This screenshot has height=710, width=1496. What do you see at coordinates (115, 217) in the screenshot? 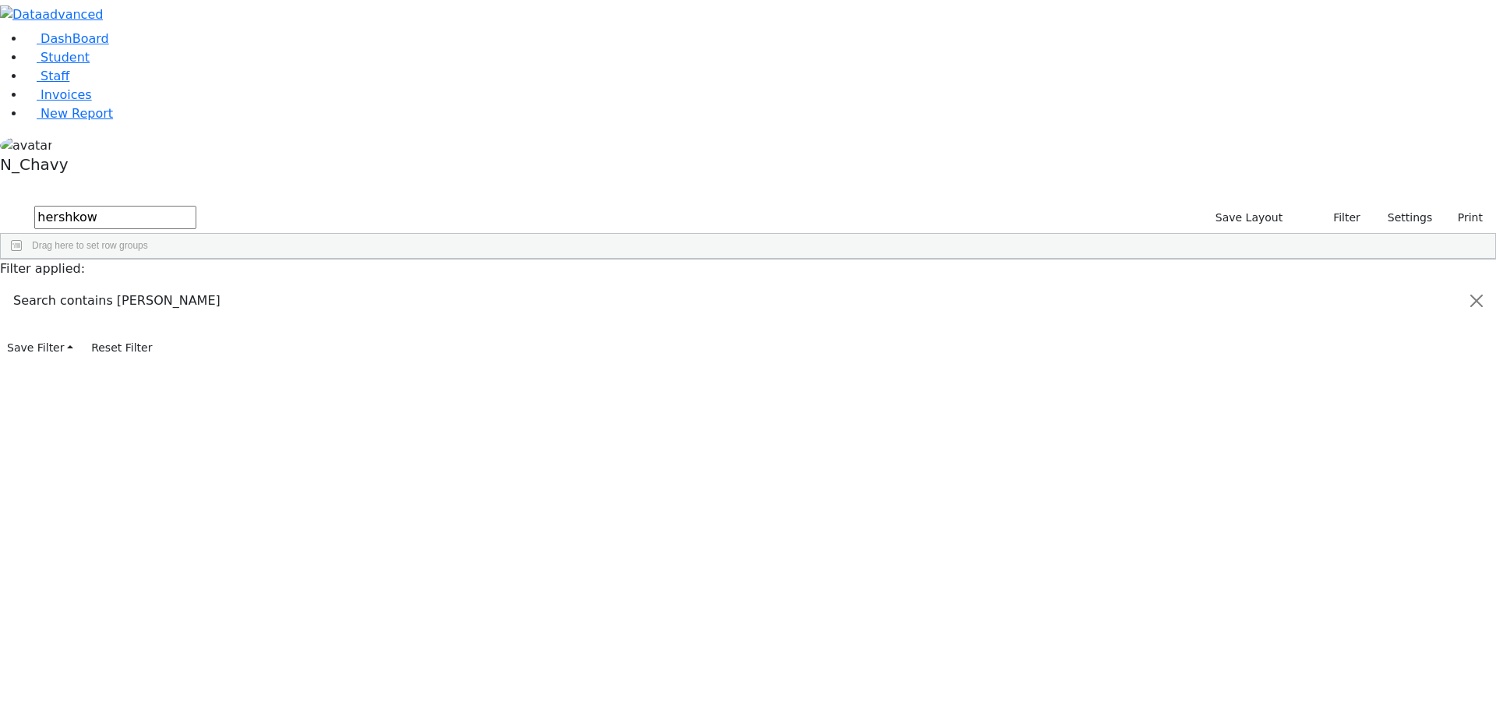
I see `input: Search` at bounding box center [115, 217].